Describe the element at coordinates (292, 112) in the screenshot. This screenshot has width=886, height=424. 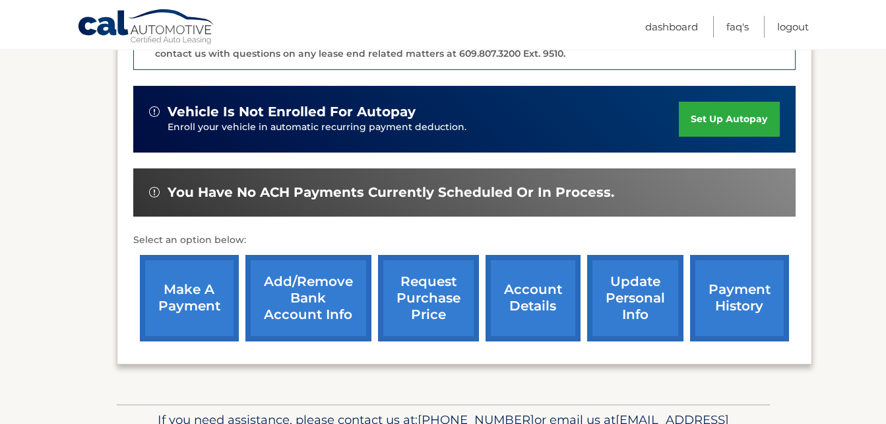
I see `span: vehicle is not enrolled for autopay` at that location.